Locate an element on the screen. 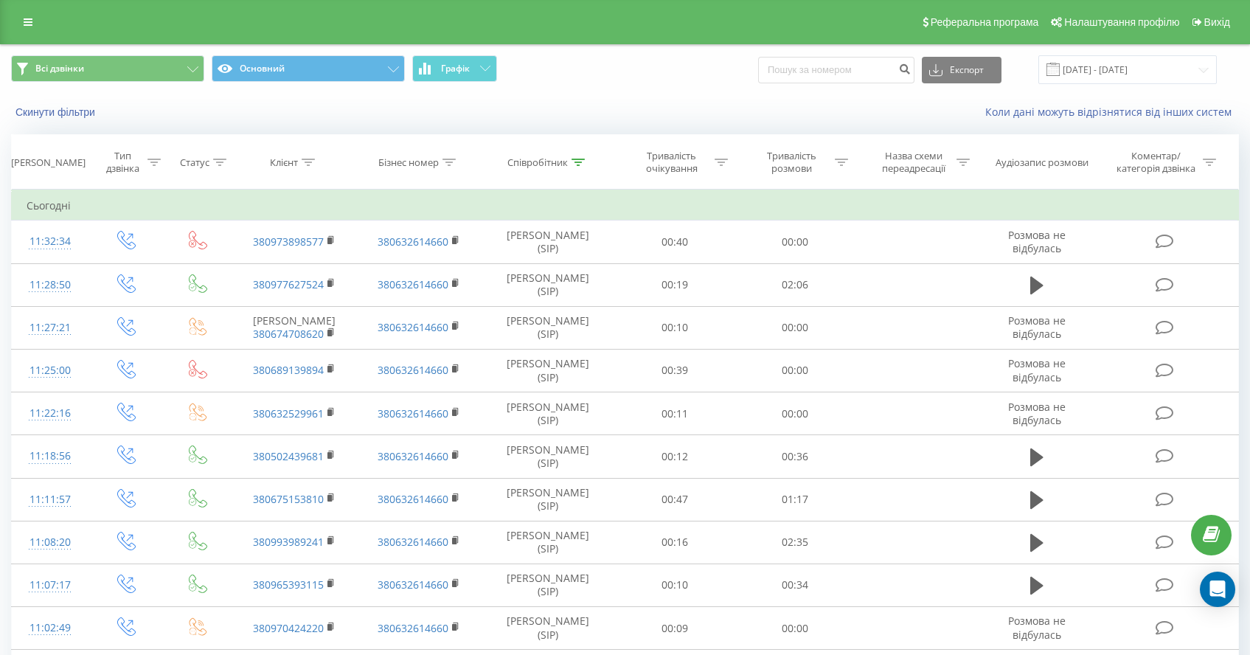 The image size is (1250, 655). td: 02:35 is located at coordinates (795, 542).